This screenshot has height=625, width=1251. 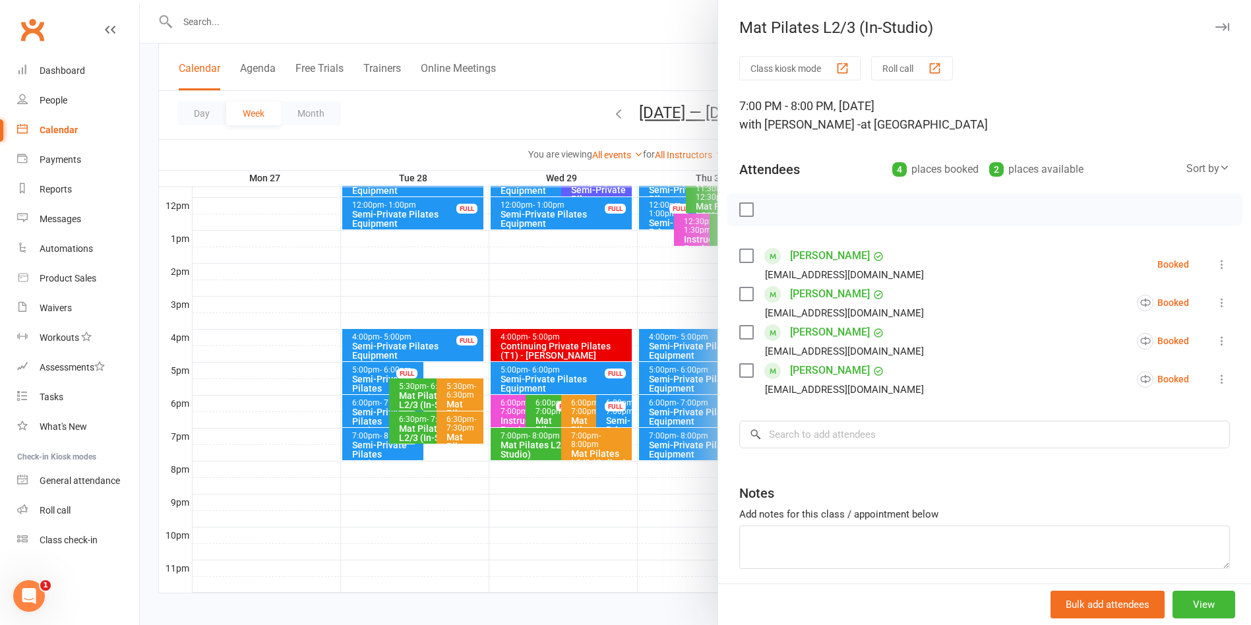 What do you see at coordinates (78, 160) in the screenshot?
I see `a: Payments` at bounding box center [78, 160].